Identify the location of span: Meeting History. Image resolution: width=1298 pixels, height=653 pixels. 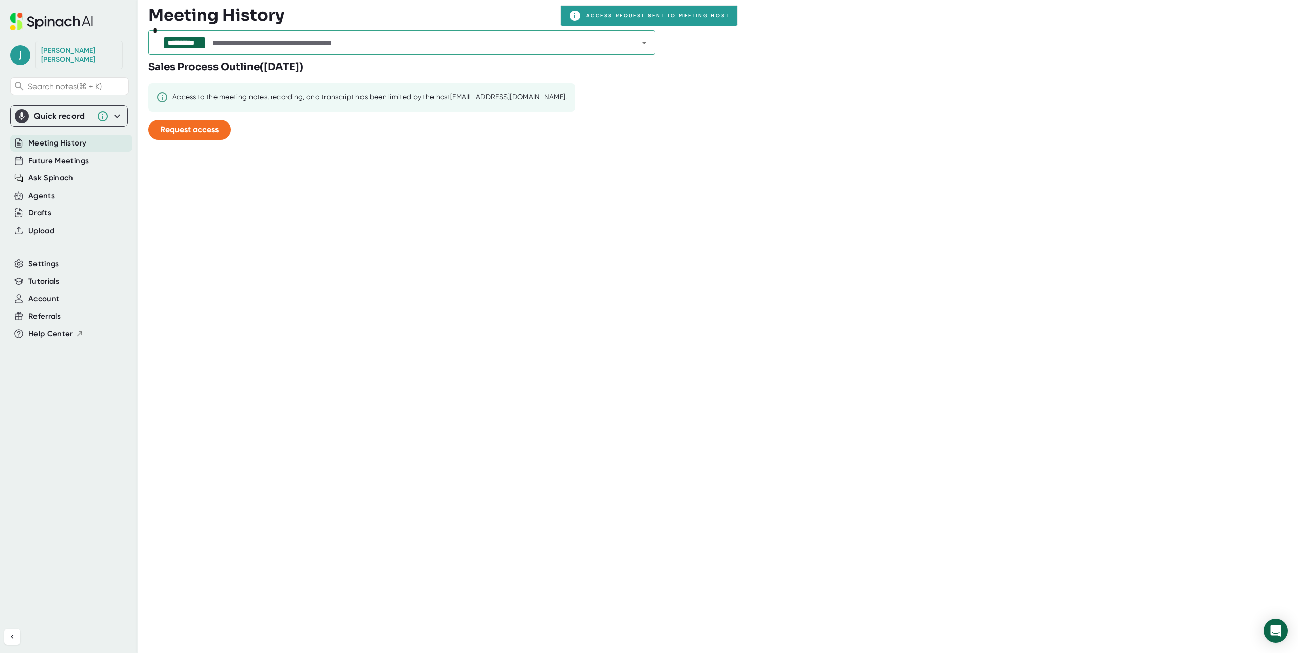
(57, 143).